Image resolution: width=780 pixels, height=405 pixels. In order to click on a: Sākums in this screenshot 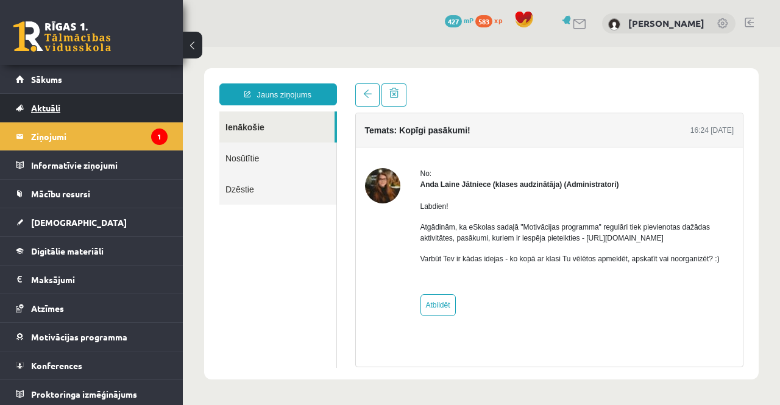, I will do `click(91, 79)`.